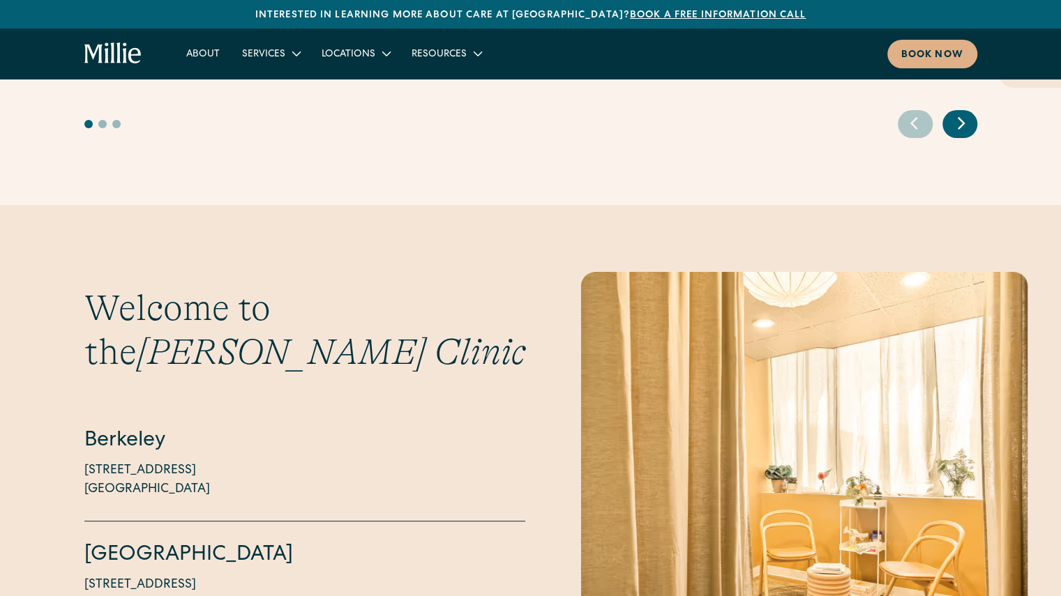  What do you see at coordinates (103, 124) in the screenshot?
I see `button: Go to slide 2` at bounding box center [103, 124].